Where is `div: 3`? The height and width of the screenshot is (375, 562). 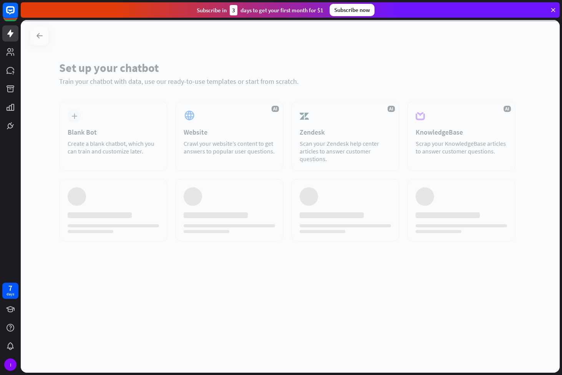
div: 3 is located at coordinates (234, 10).